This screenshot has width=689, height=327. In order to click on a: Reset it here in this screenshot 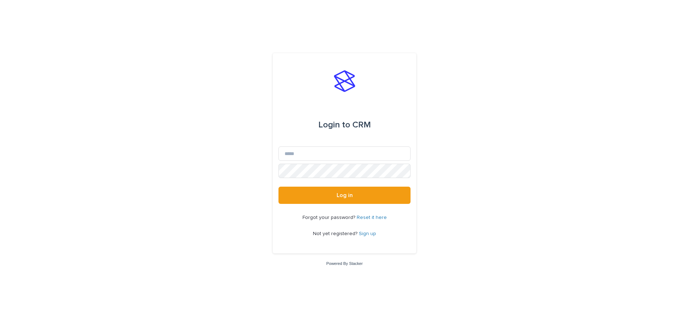, I will do `click(372, 217)`.